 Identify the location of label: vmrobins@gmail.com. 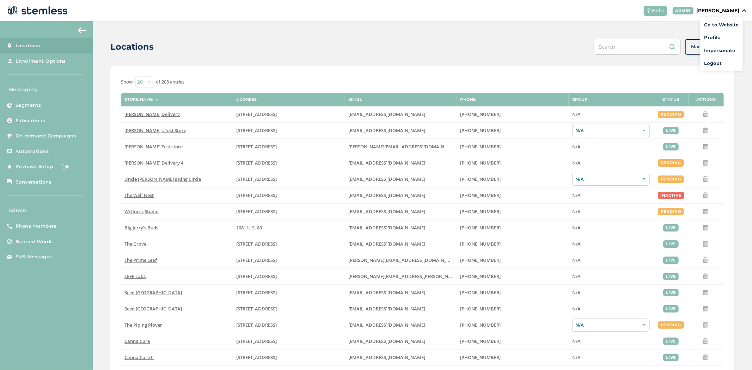
(401, 195).